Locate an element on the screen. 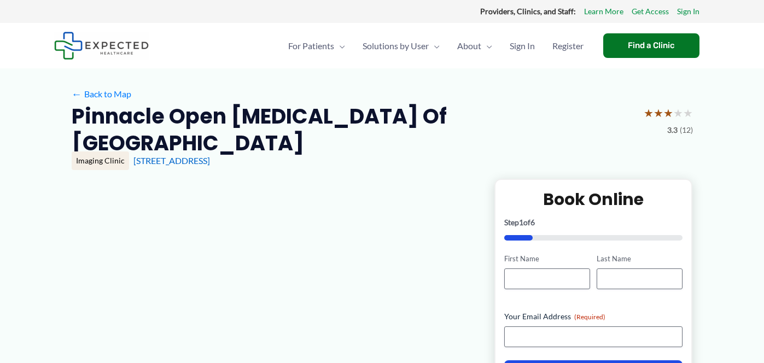  span: For Patients is located at coordinates (311, 46).